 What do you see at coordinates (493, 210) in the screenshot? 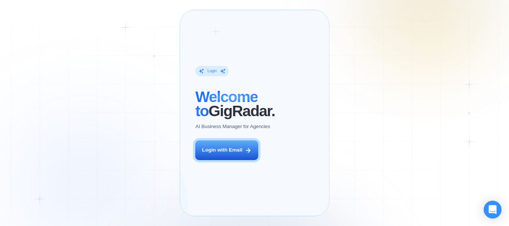
I see `div: Open Intercom Messenger` at bounding box center [493, 210].